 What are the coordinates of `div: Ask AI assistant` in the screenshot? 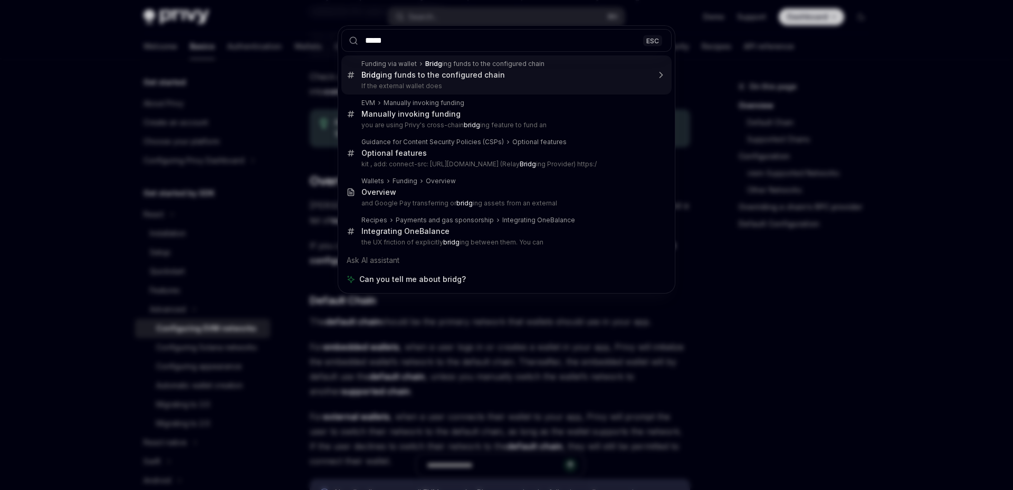 It's located at (507, 260).